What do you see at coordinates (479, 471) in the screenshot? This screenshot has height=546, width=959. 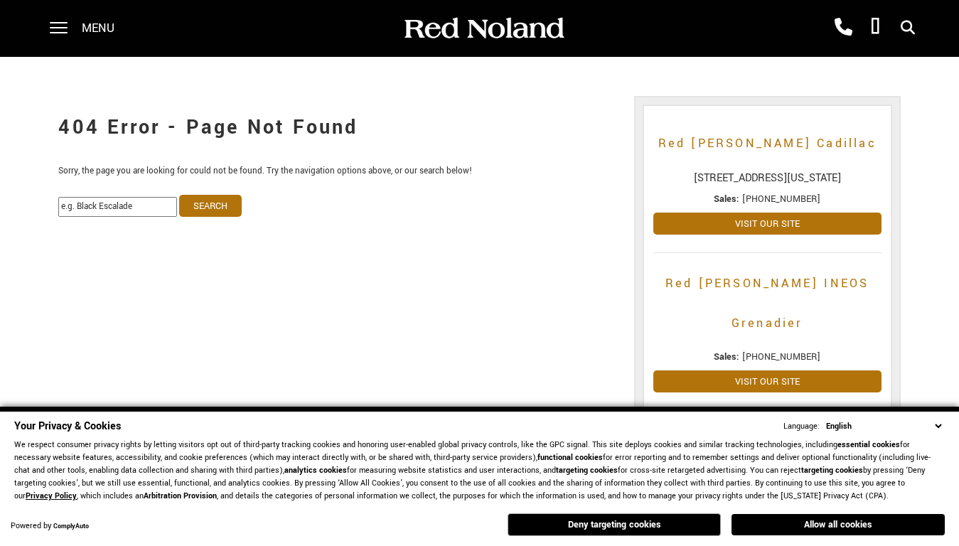 I see `p: We respect consumer privacy rights by letting visitors opt out of third-party tracking cookies an...` at bounding box center [479, 471].